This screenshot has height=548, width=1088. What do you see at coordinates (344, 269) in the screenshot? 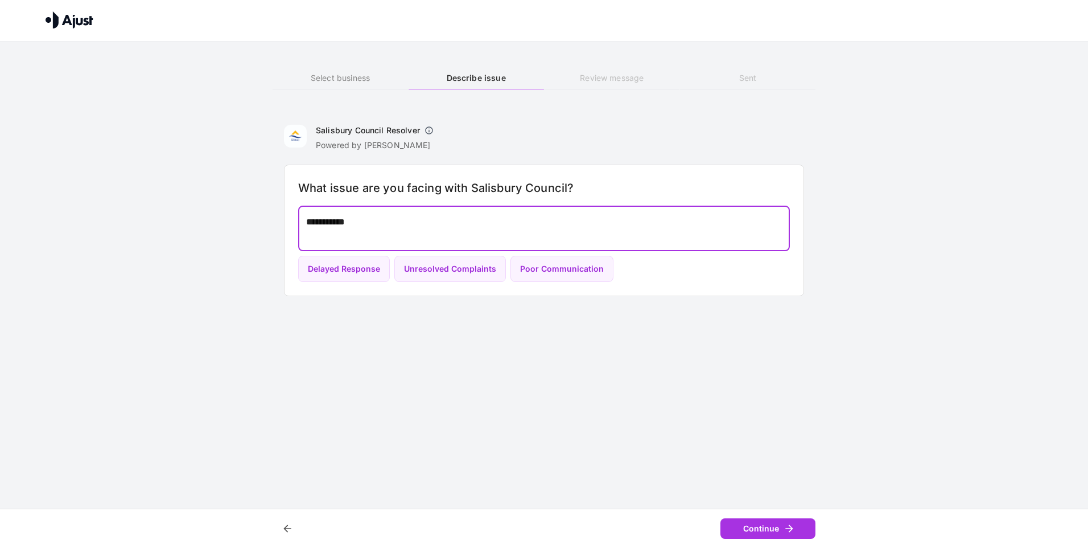
I see `button: Delayed Response` at bounding box center [344, 269].